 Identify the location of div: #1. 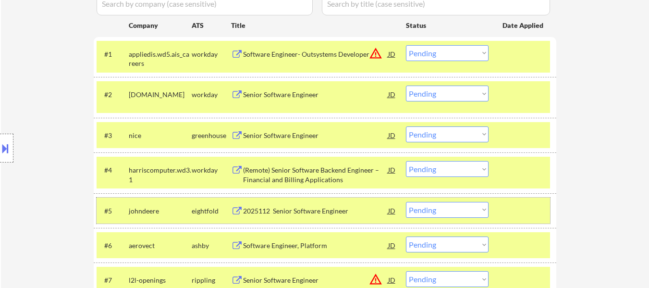
(112, 54).